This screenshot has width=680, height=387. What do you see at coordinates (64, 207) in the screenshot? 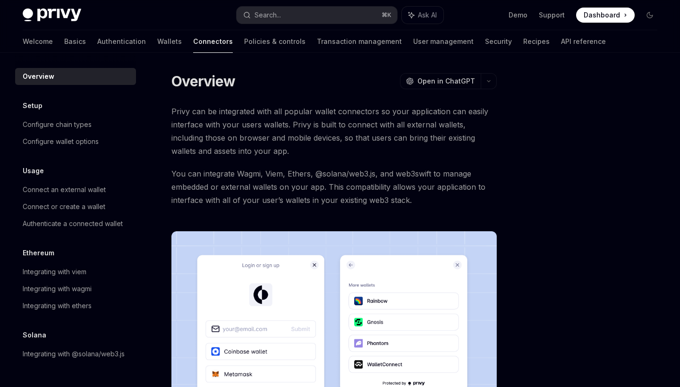
I see `div: Connect or create a wallet` at bounding box center [64, 207].